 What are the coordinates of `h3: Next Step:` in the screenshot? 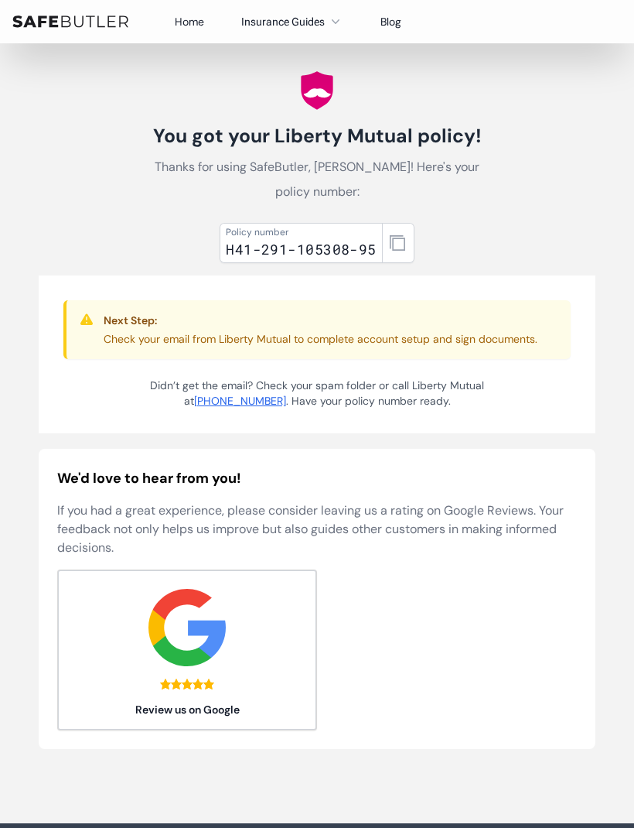 It's located at (320, 320).